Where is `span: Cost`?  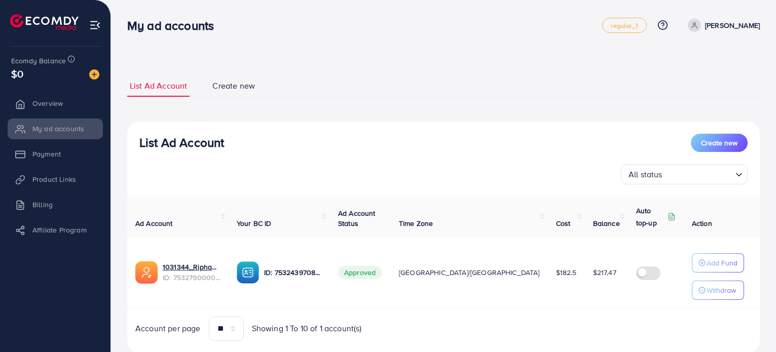 span: Cost is located at coordinates (563, 224).